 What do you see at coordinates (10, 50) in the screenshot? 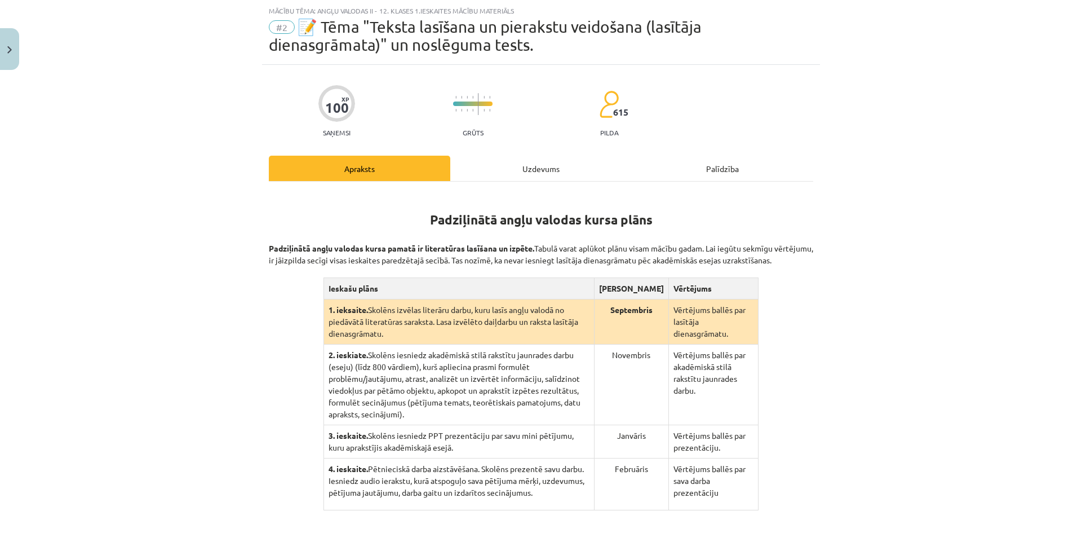
I see `img: icon-close-lesson-0947bae3869378f0d4975bcd49f059093ad1ed9edebbc8119c70593378902aed.svg` at bounding box center [10, 50].